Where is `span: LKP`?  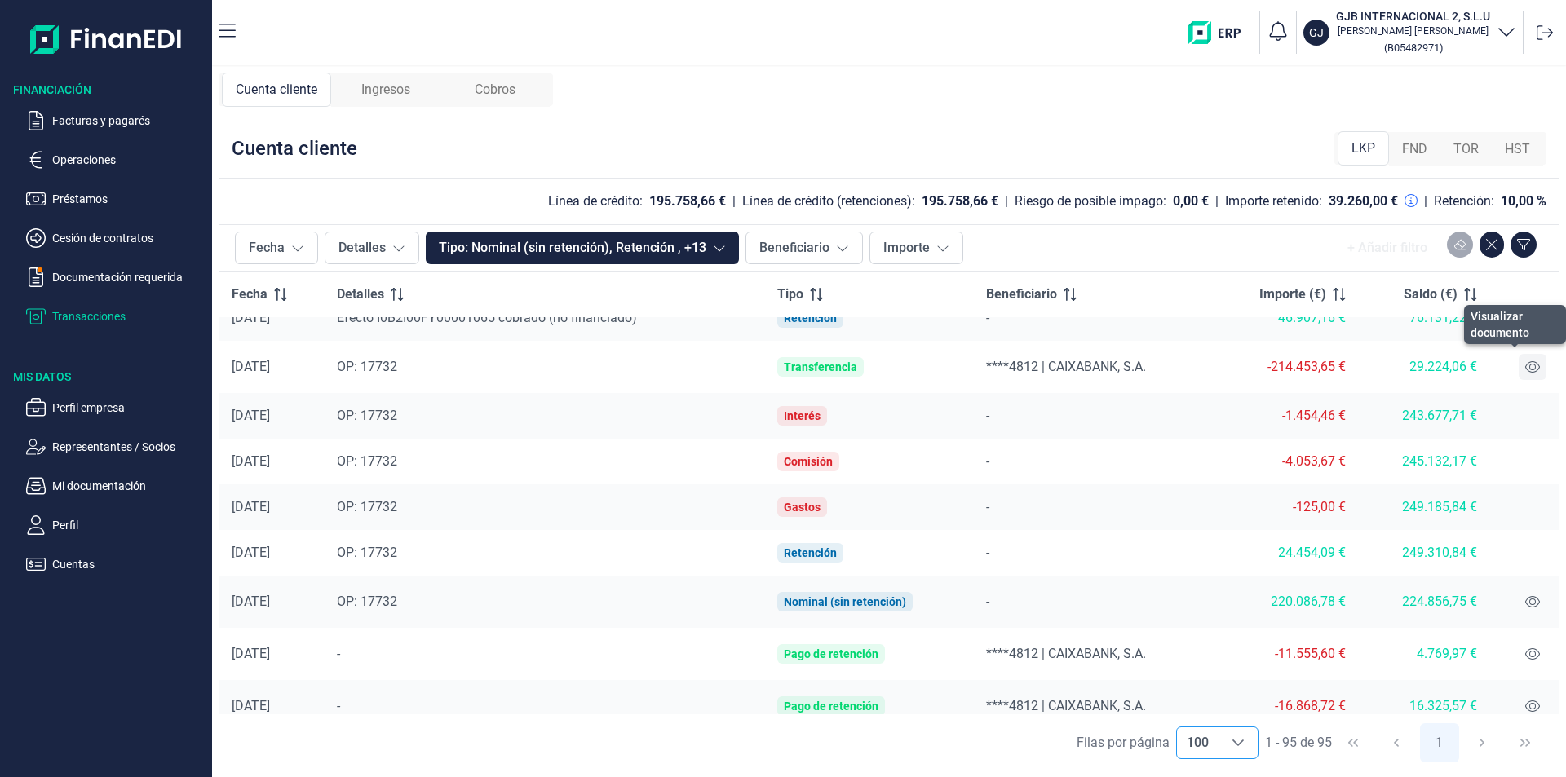
span: LKP is located at coordinates (1363, 148).